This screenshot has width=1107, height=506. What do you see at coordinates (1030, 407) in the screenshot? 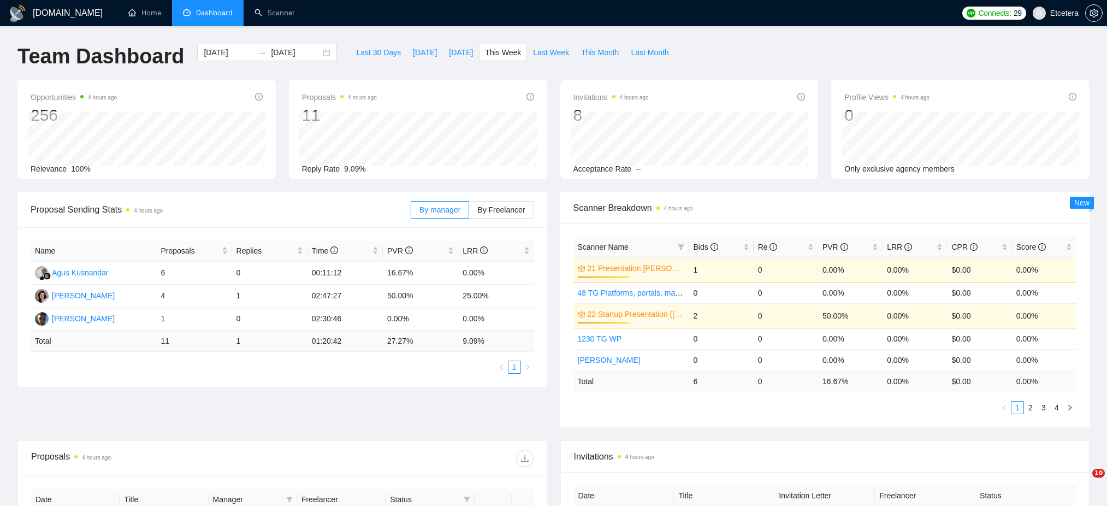
I see `a: 2` at bounding box center [1030, 407].